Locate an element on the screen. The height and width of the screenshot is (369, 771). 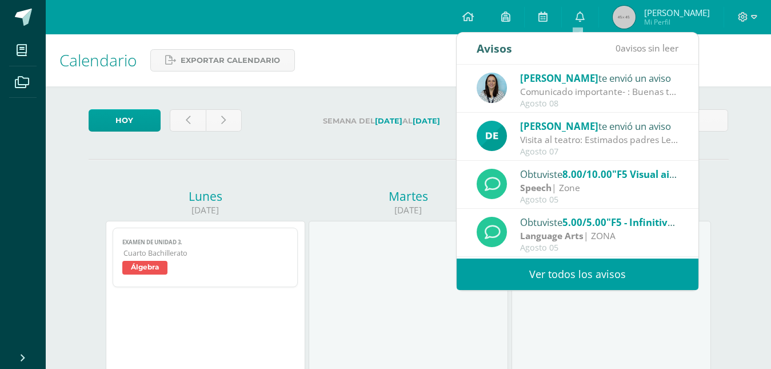
div: Martes is located at coordinates (408, 196).